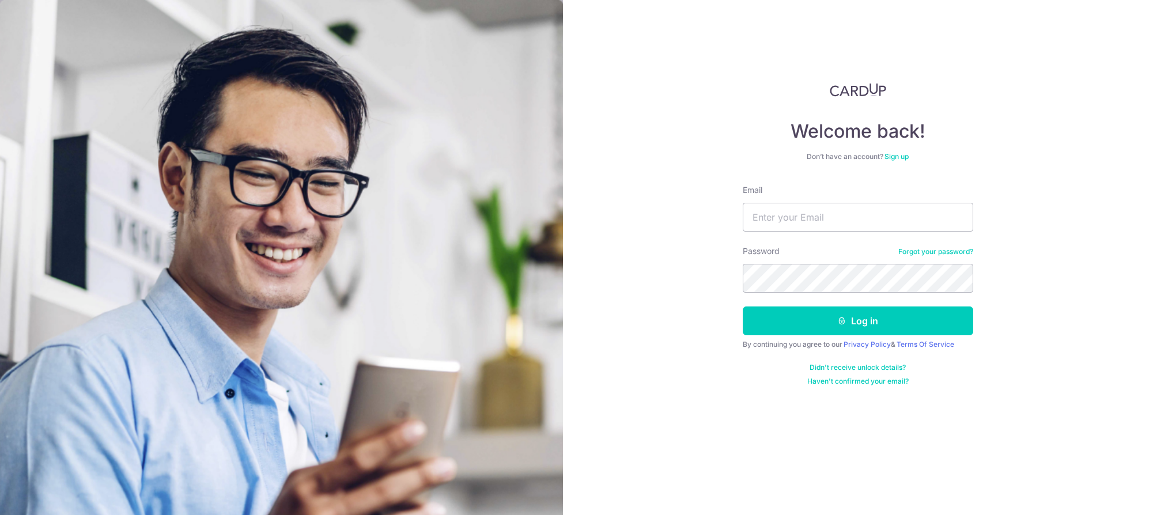 This screenshot has height=515, width=1153. What do you see at coordinates (858, 217) in the screenshot?
I see `input: Enter your Email` at bounding box center [858, 217].